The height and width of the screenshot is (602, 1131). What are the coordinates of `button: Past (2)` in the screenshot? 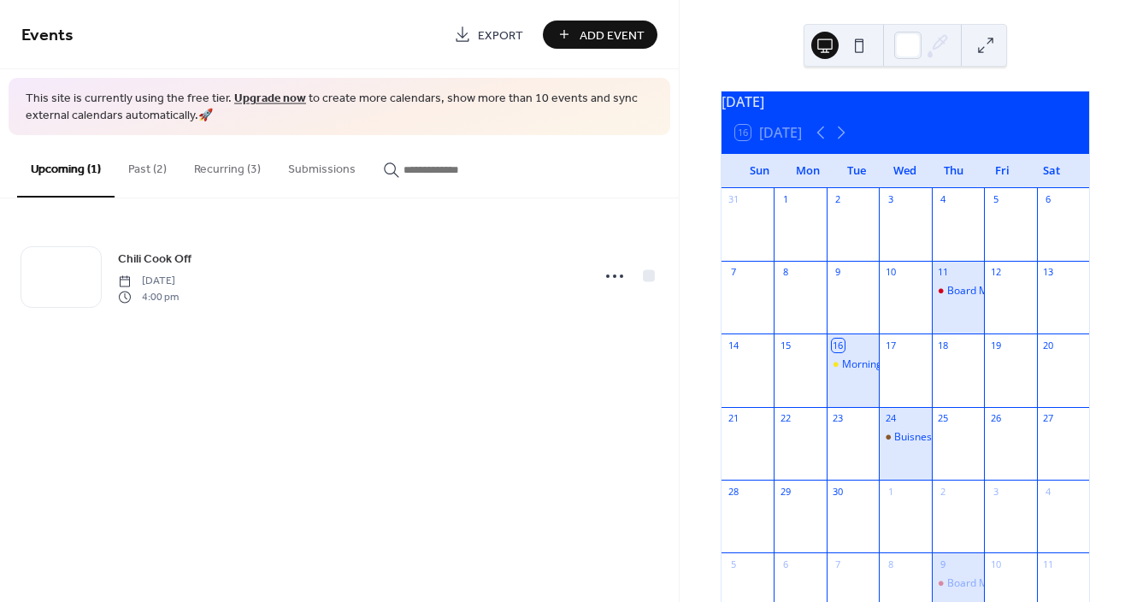 It's located at (147, 165).